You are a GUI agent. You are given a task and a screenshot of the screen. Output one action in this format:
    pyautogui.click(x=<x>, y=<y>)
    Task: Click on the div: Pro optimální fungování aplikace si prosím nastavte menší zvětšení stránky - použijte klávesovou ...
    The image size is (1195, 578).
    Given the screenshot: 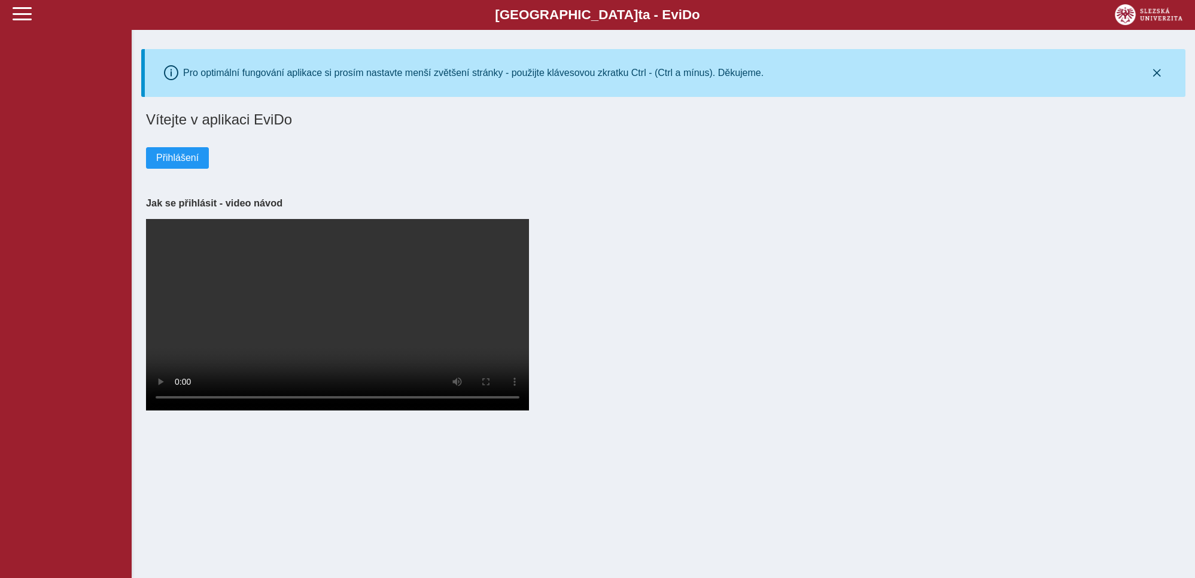 What is the action you would take?
    pyautogui.click(x=473, y=73)
    